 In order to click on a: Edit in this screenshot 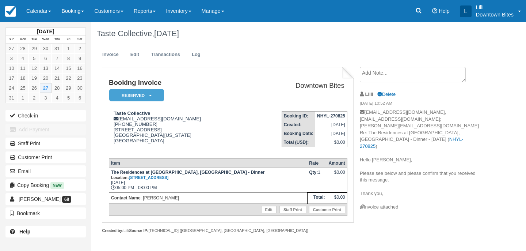, I will do `click(135, 54)`.